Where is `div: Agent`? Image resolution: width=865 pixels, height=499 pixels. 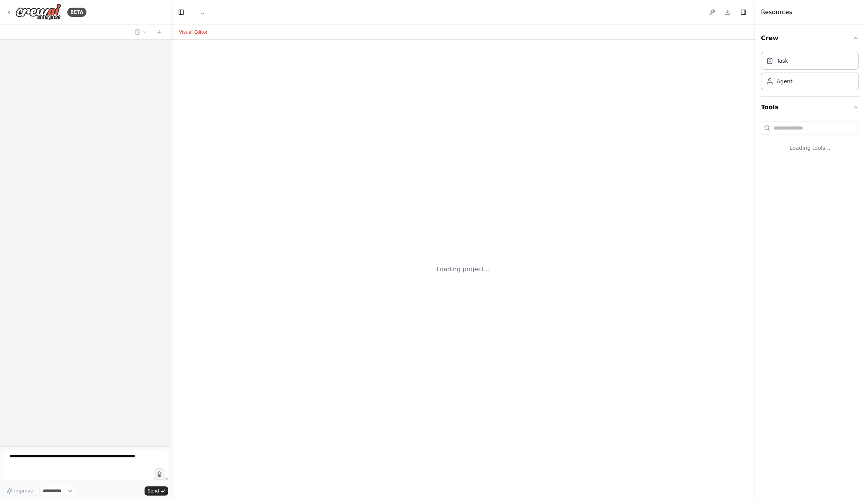 div: Agent is located at coordinates (784, 81).